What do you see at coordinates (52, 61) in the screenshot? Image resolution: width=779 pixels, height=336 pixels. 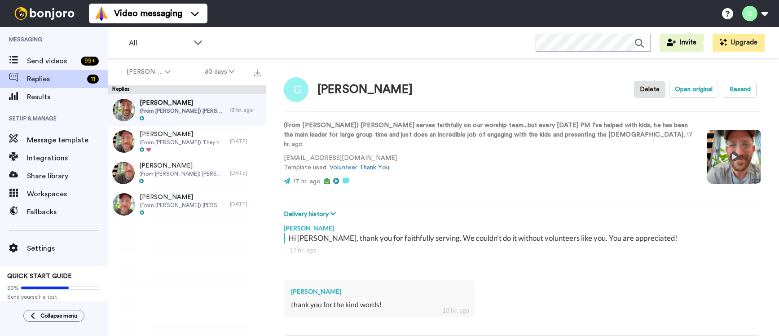 I see `span: Send videos` at bounding box center [52, 61].